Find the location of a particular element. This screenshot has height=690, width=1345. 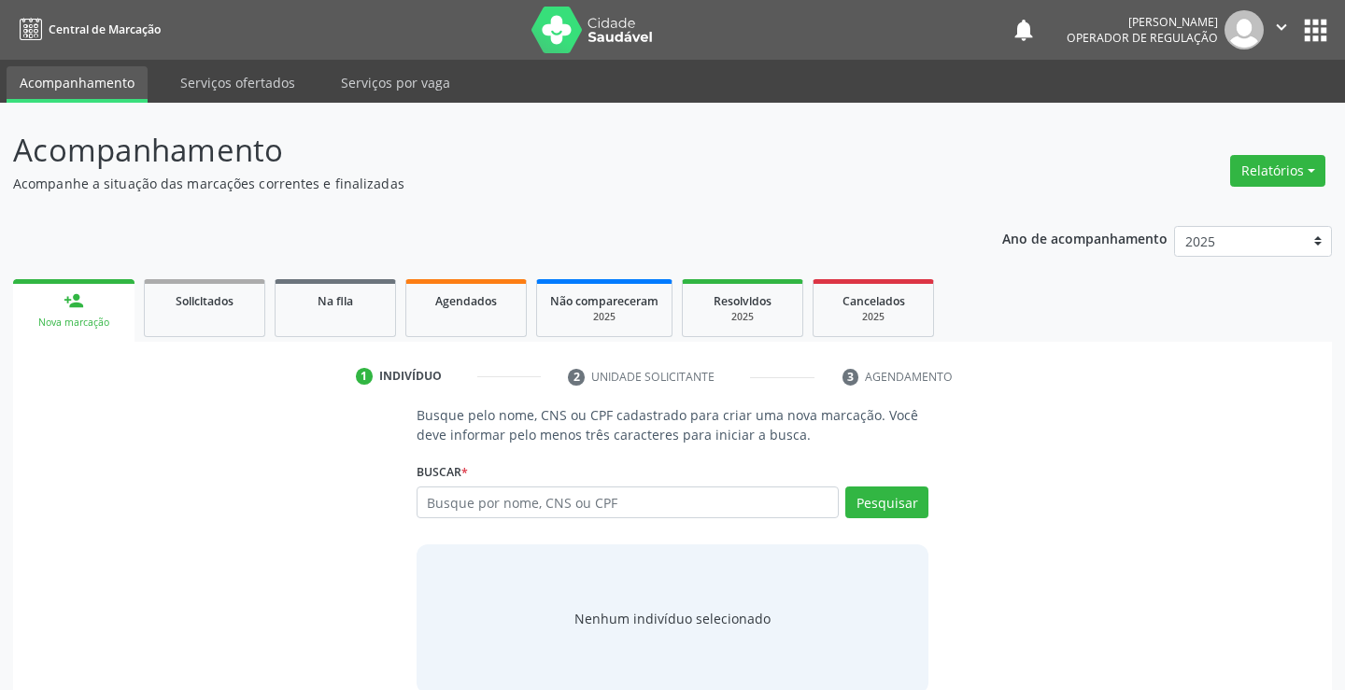

span: Na fila is located at coordinates (335, 301).